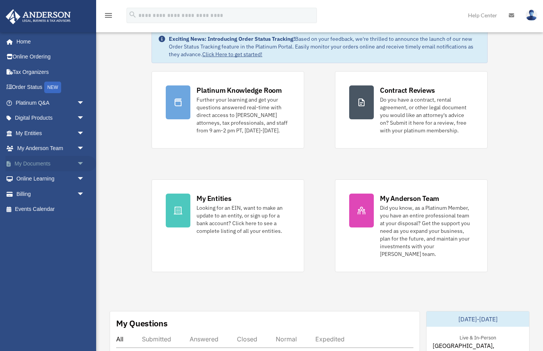 This screenshot has height=351, width=543. I want to click on strong: Exciting News: Introducing Order Status Tracking!, so click(232, 39).